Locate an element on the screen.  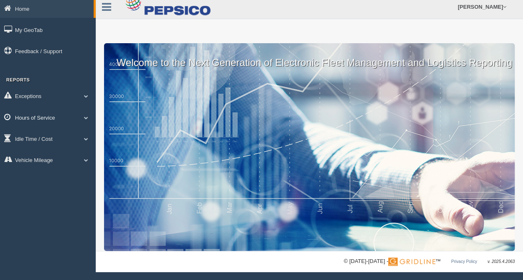
a: Privacy Policy is located at coordinates (464, 262).